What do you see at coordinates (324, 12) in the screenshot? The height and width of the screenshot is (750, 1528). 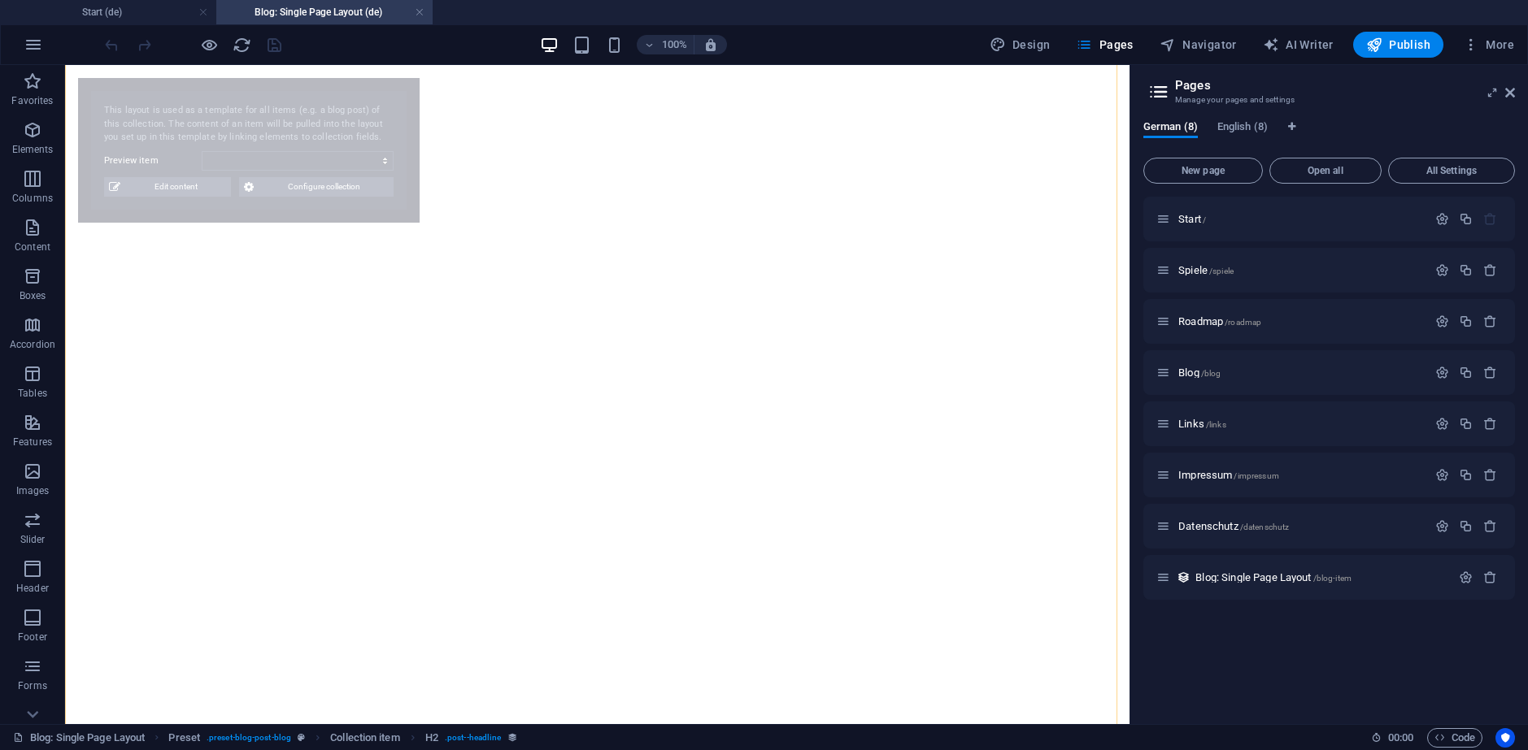 I see `h4: Blog: Single Page Layout (de)` at bounding box center [324, 12].